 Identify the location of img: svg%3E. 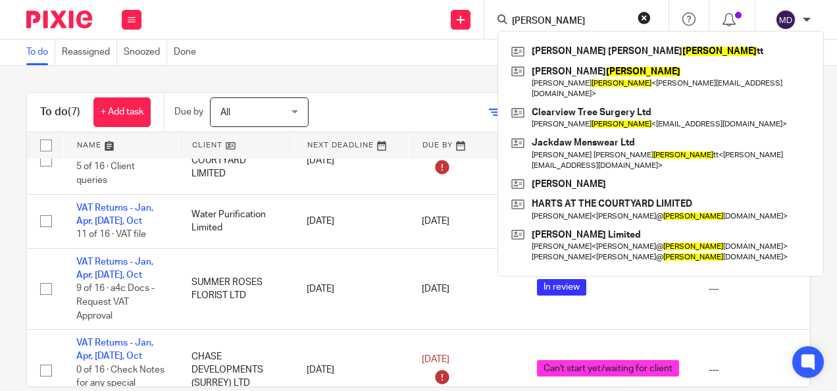
(786, 20).